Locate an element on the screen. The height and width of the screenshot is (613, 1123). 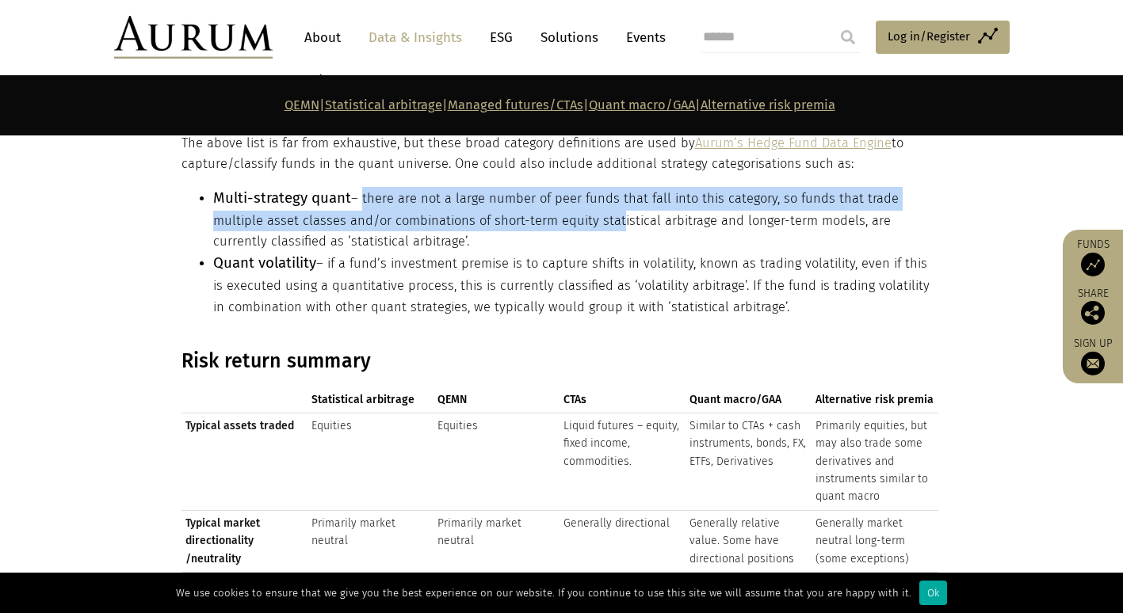
span: Alternative risk premia is located at coordinates (874, 400).